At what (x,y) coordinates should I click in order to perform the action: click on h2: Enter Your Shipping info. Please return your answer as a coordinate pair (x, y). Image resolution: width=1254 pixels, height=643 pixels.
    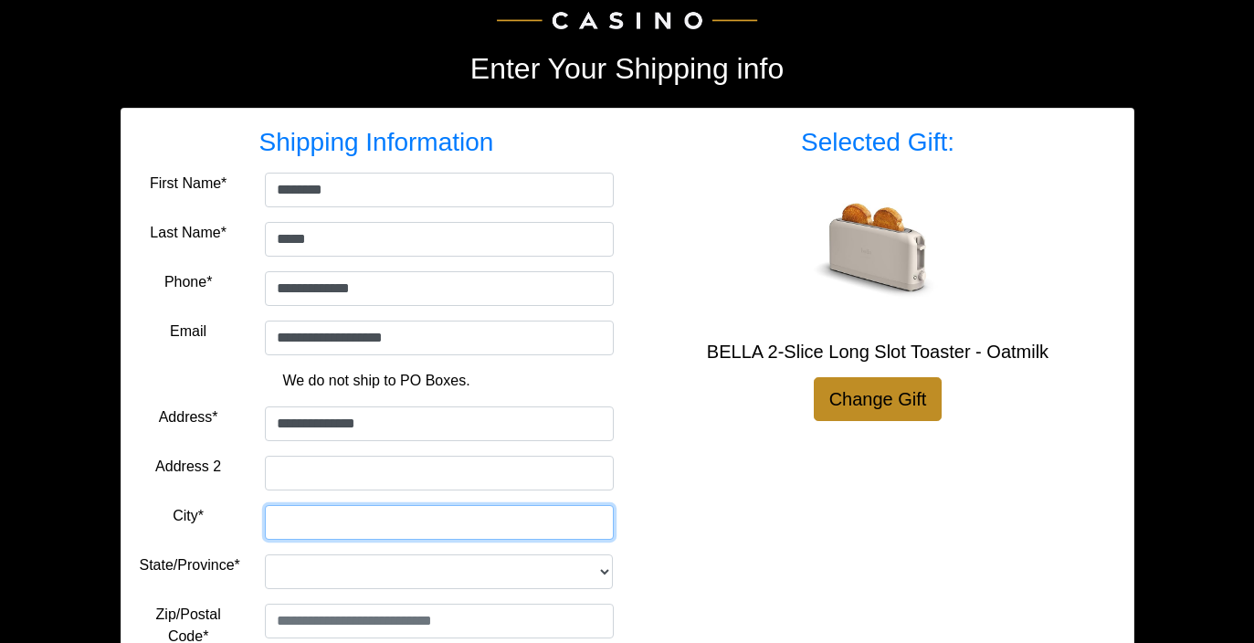
    Looking at the image, I should click on (627, 68).